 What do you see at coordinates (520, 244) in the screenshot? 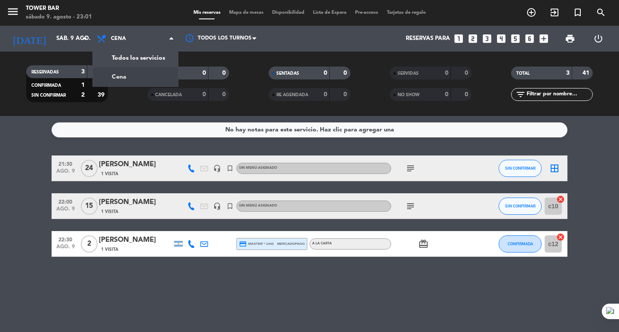
I see `button: CONFIRMADA` at bounding box center [520, 244].